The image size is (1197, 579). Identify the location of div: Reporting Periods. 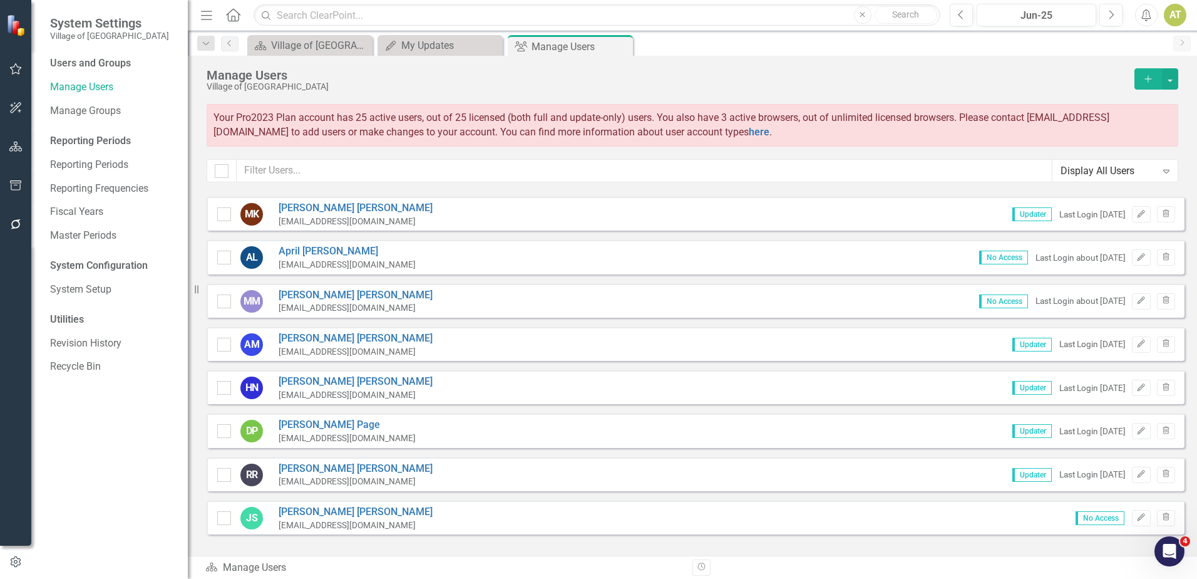
(113, 141).